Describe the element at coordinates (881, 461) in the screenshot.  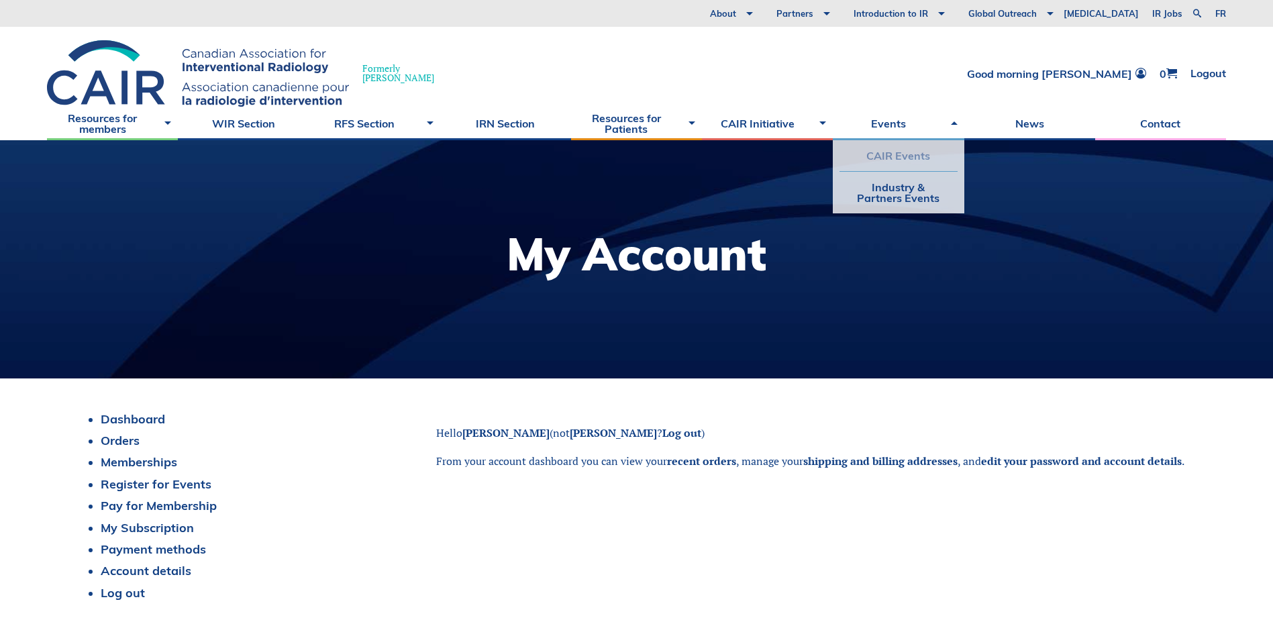
I see `a: shipping and billing addresses` at that location.